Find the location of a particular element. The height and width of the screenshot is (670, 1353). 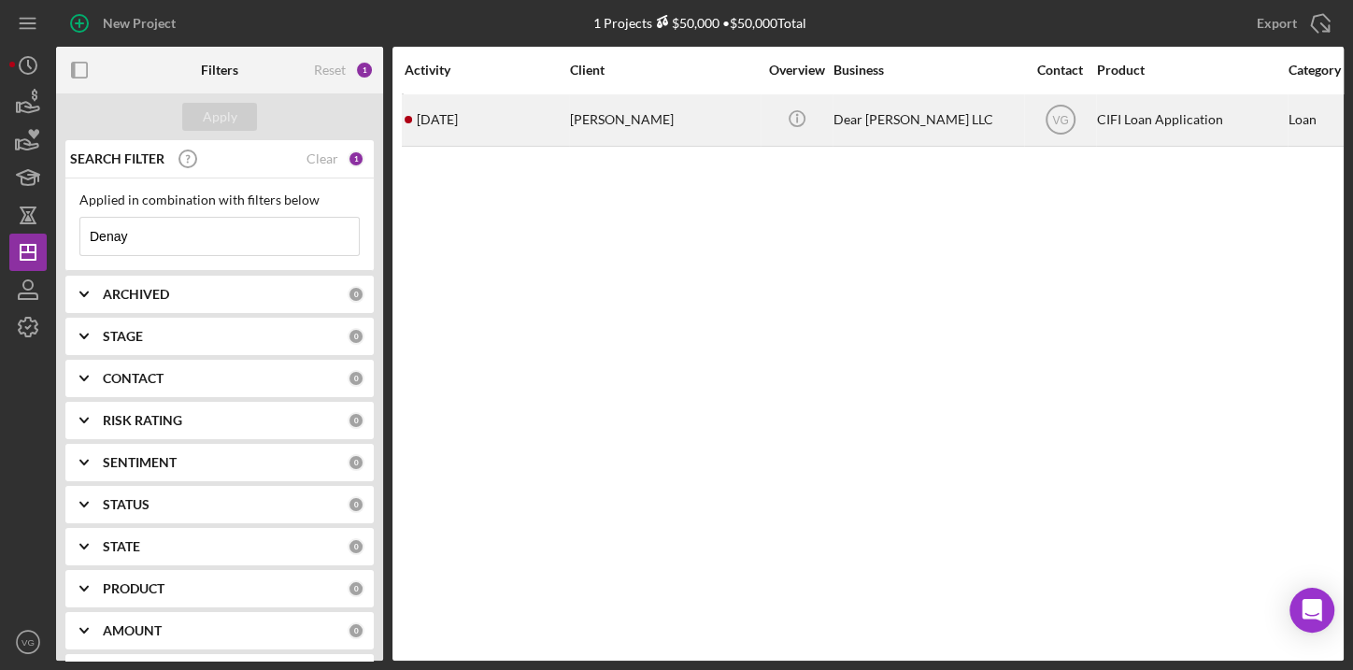

div: Open Intercom Messenger is located at coordinates (1312, 610).